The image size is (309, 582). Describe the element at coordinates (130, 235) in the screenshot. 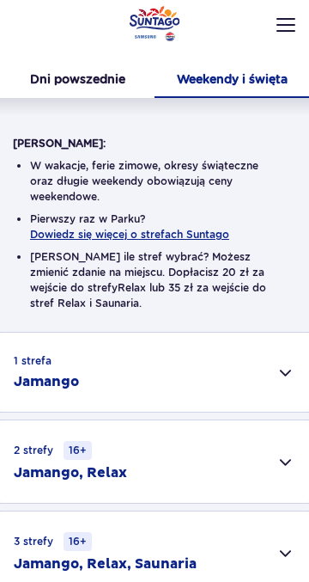

I see `button: Dowiedz się więcej o strefach Suntago` at that location.